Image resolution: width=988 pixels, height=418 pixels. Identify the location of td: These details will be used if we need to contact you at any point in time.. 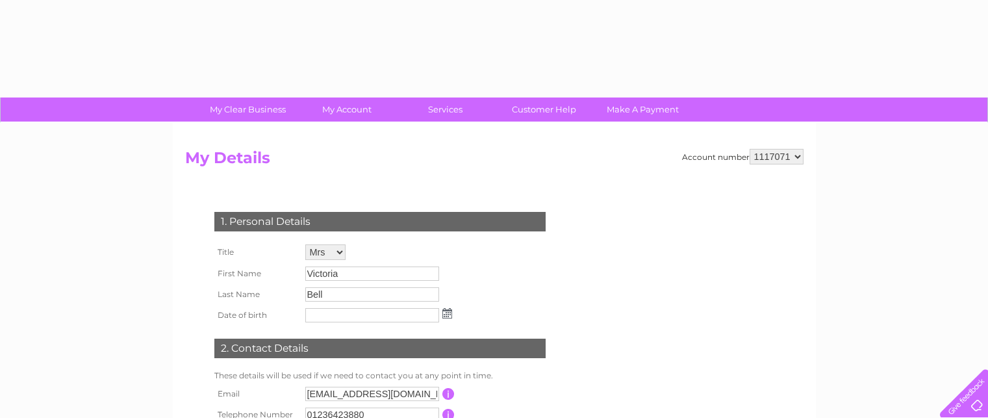
(380, 376).